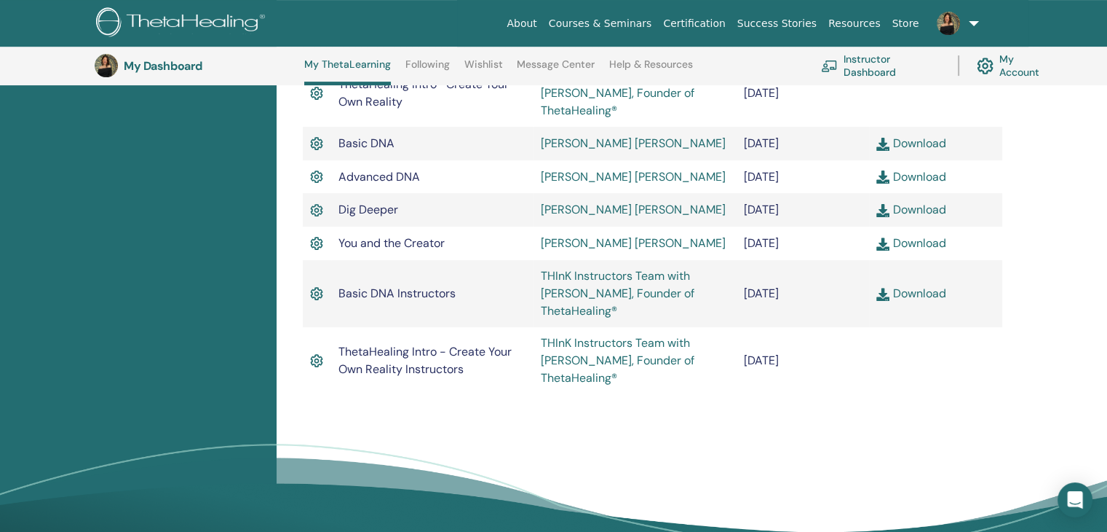 This screenshot has height=532, width=1107. Describe the element at coordinates (379, 176) in the screenshot. I see `span: Advanced DNA` at that location.